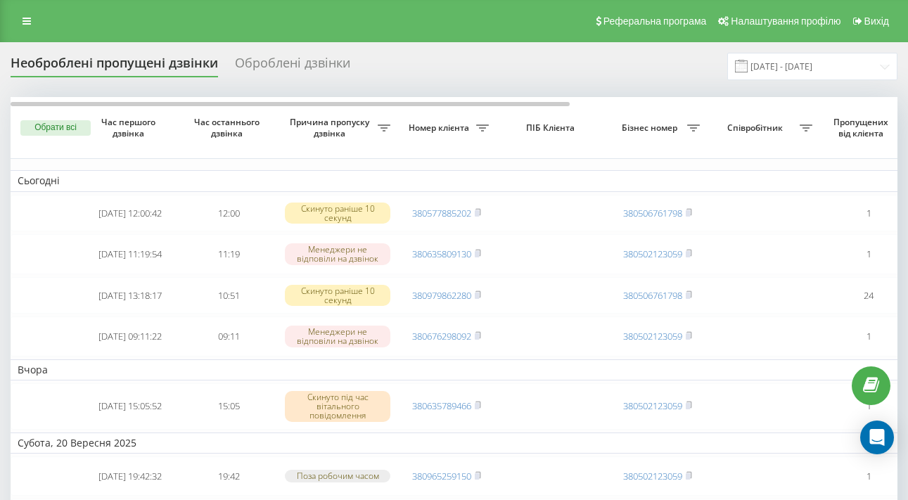  I want to click on div: Необроблені пропущені дзвінки, so click(114, 66).